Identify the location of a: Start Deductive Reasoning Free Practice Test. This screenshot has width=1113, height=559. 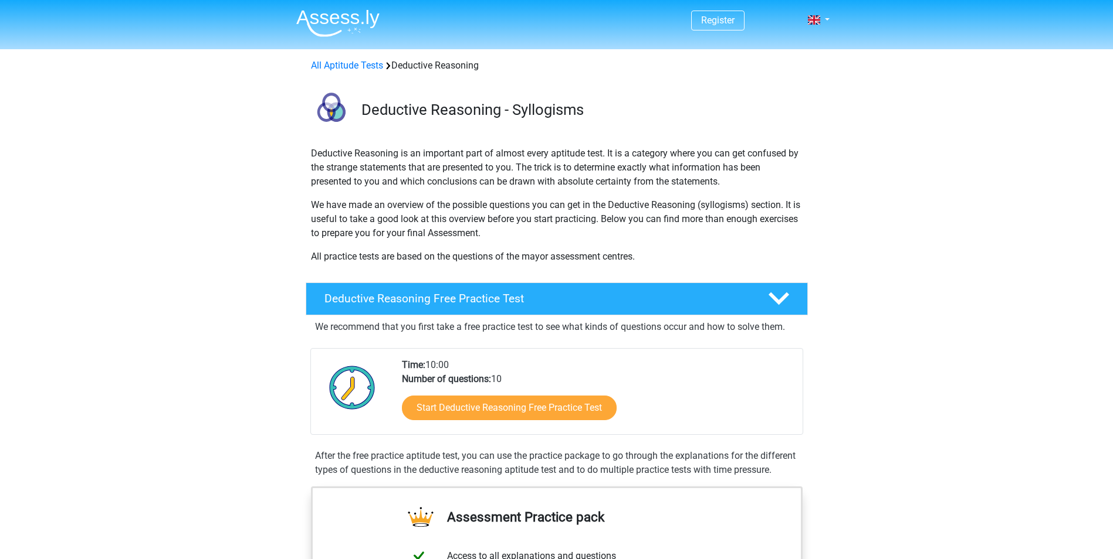
(509, 408).